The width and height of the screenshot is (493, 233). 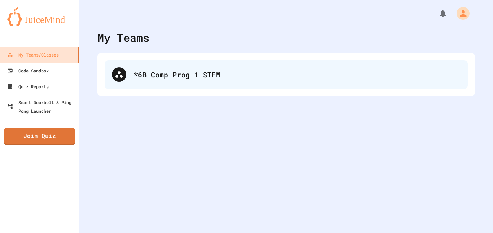 I want to click on div: My Notifications, so click(x=437, y=13).